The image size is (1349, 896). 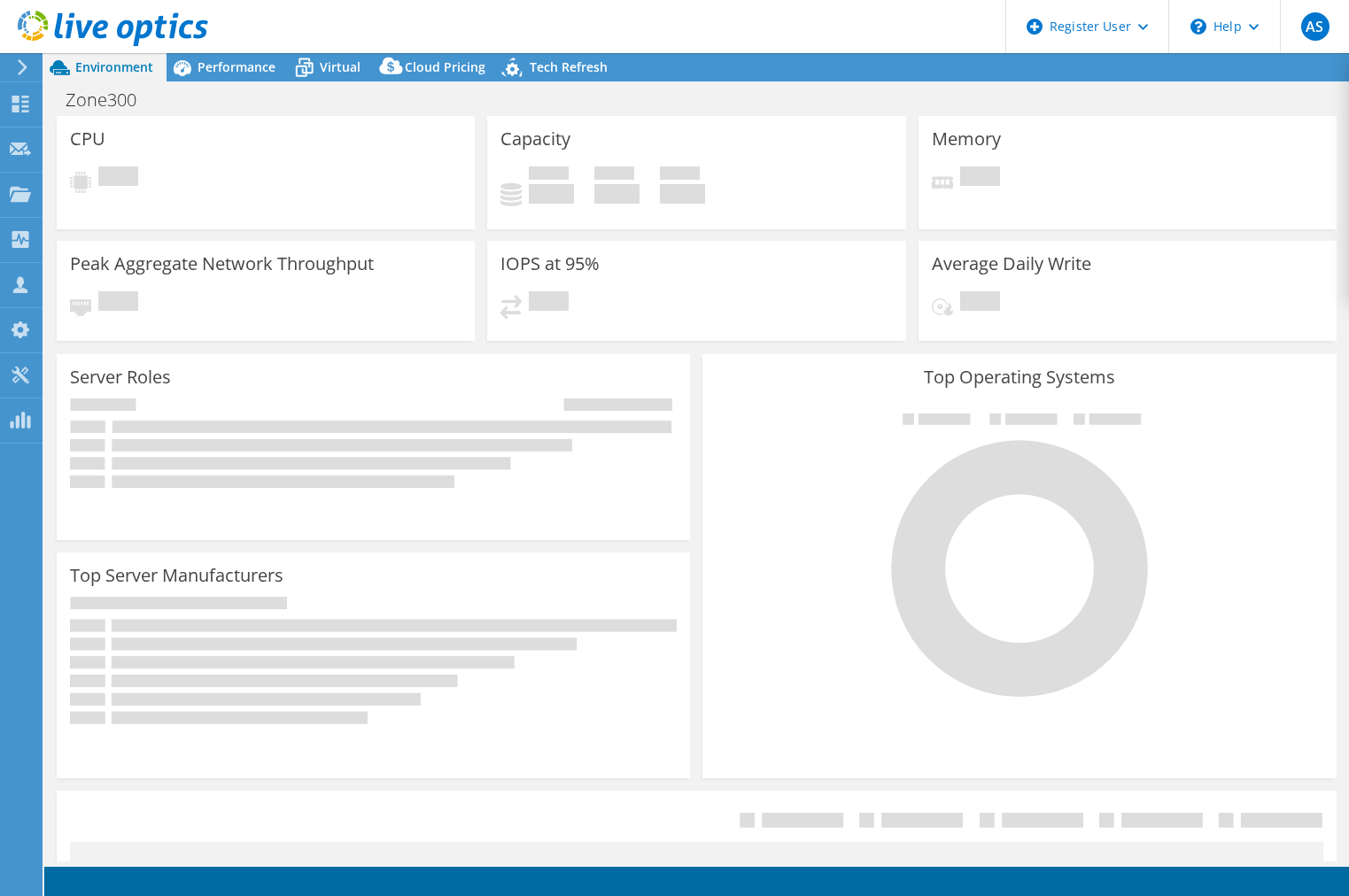 What do you see at coordinates (121, 378) in the screenshot?
I see `h3: Server Roles` at bounding box center [121, 378].